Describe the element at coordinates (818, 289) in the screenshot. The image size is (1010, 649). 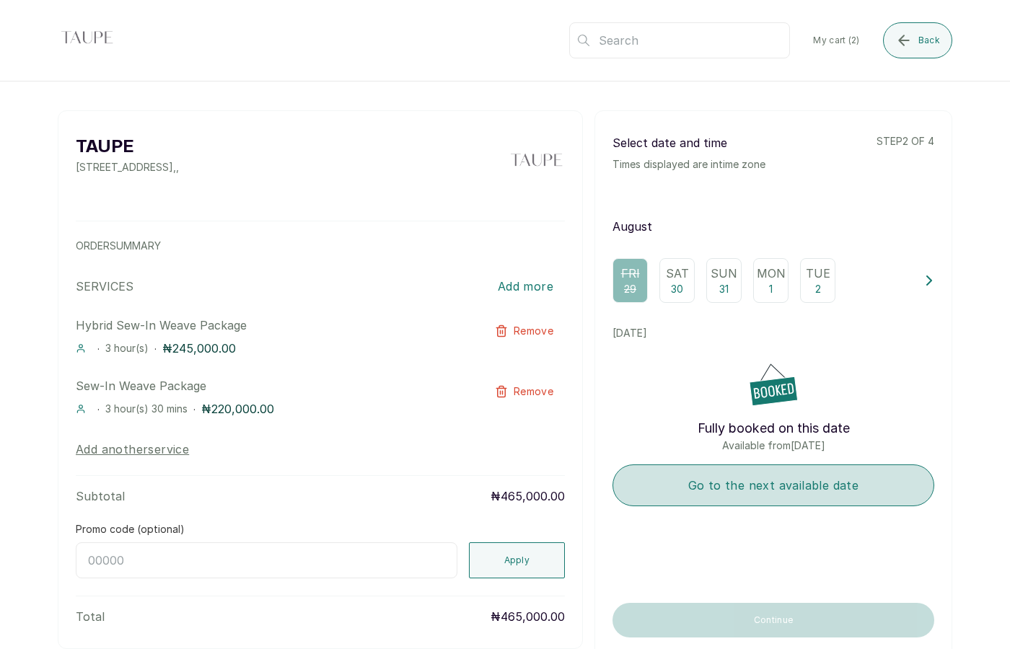
I see `p: 2` at that location.